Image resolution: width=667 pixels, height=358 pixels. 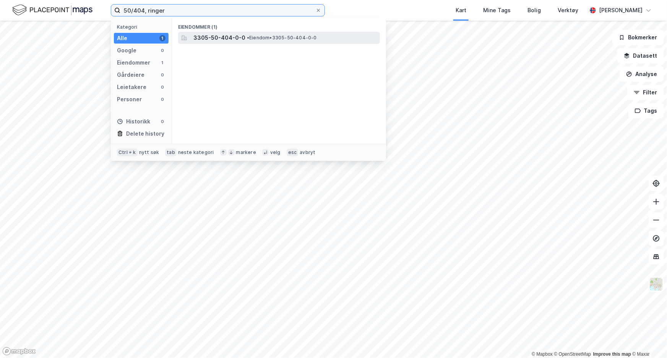 I want to click on input: Søk på adresse, matrikkel, gårdeiere, leietakere eller personer, so click(x=218, y=10).